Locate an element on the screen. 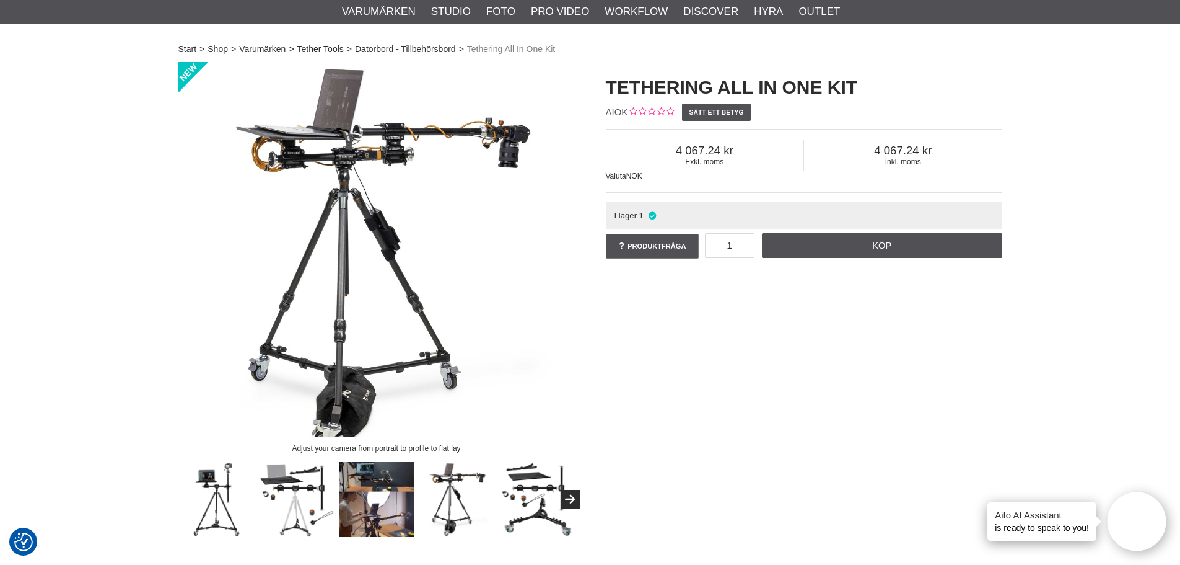 The height and width of the screenshot is (565, 1180). span: NOK is located at coordinates (635, 176).